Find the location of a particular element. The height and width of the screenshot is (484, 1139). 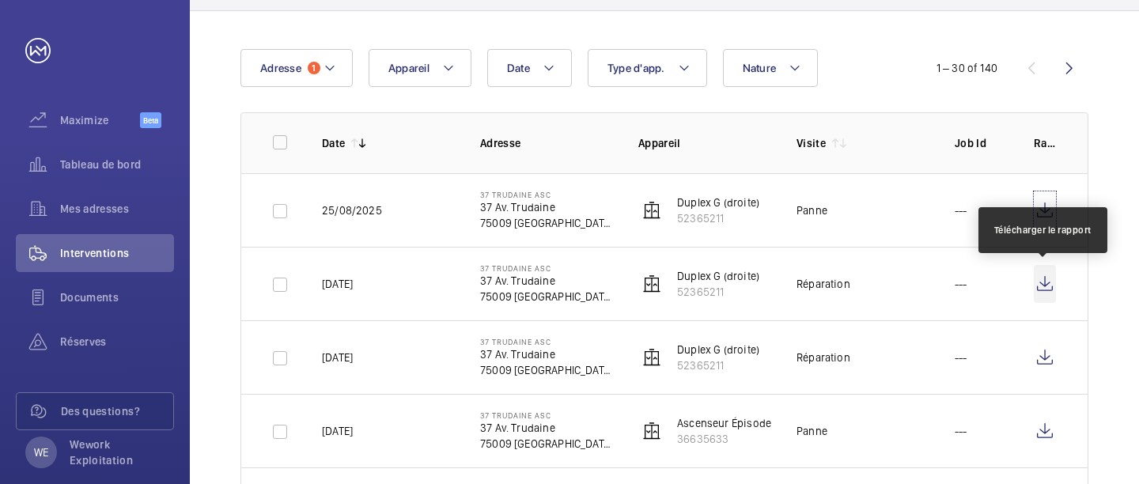

button: Nature is located at coordinates (770, 68).